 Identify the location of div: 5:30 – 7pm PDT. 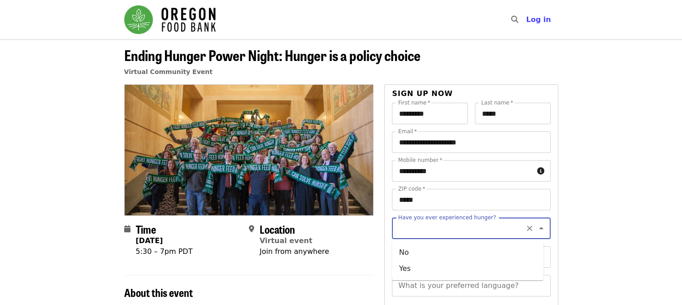
(164, 252).